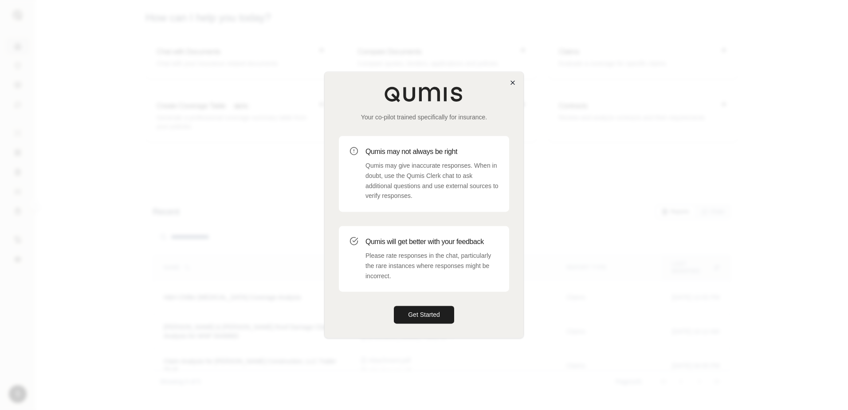 The width and height of the screenshot is (848, 410). I want to click on button: Get Started, so click(424, 315).